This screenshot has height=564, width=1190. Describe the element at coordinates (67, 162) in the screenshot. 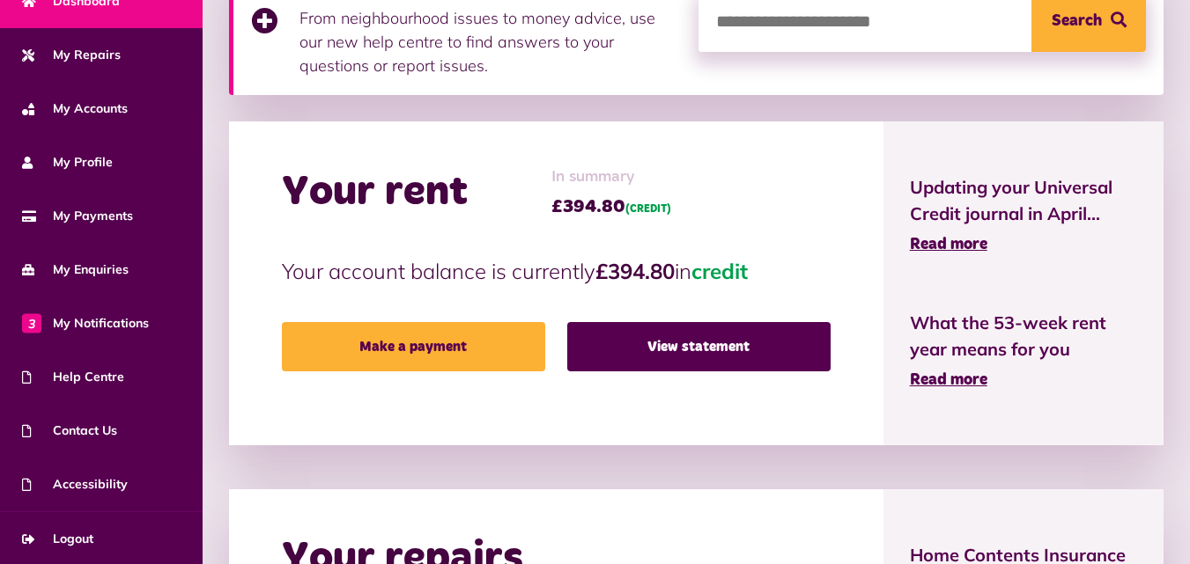

I see `span: My Profile` at that location.